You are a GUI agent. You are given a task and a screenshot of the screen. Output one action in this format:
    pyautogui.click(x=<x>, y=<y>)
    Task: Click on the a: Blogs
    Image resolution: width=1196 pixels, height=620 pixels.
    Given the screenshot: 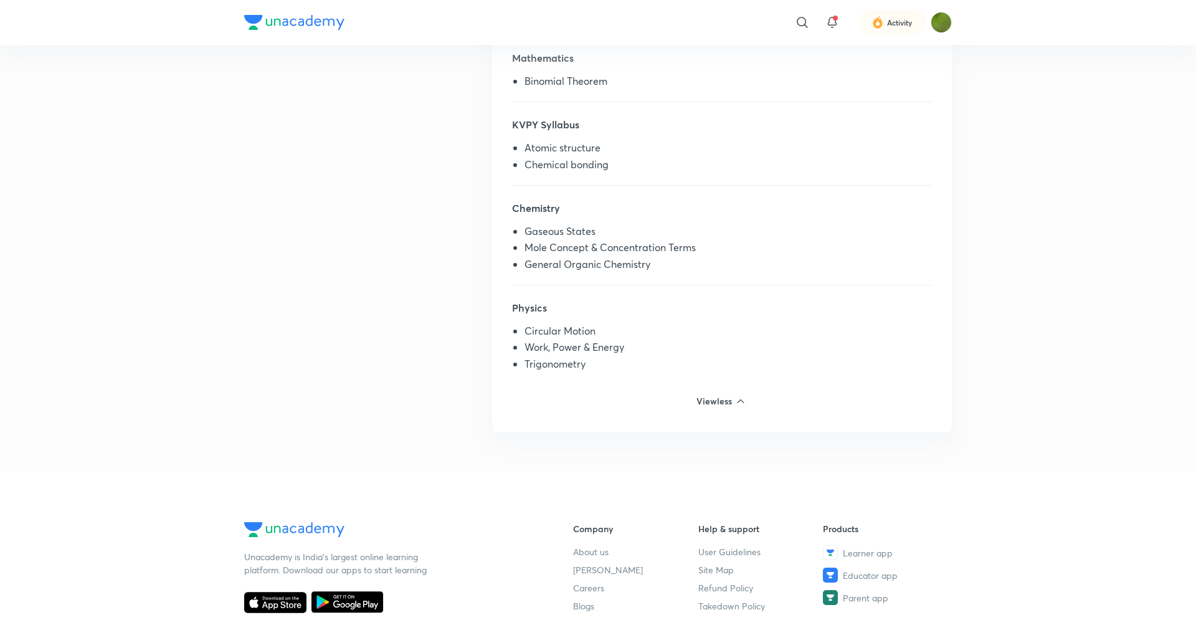 What is the action you would take?
    pyautogui.click(x=635, y=605)
    